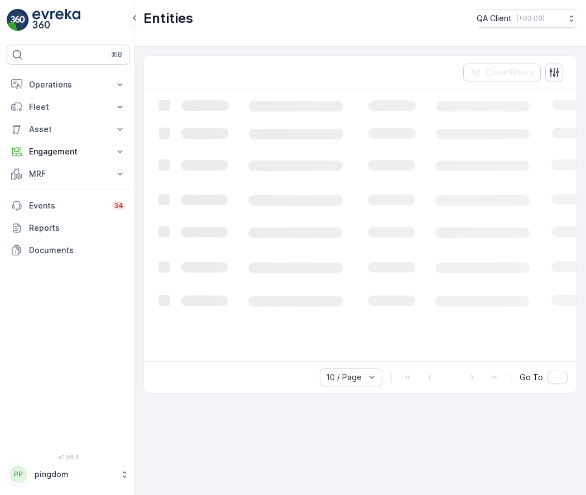 The width and height of the screenshot is (586, 495). Describe the element at coordinates (168, 18) in the screenshot. I see `p: Entities` at that location.